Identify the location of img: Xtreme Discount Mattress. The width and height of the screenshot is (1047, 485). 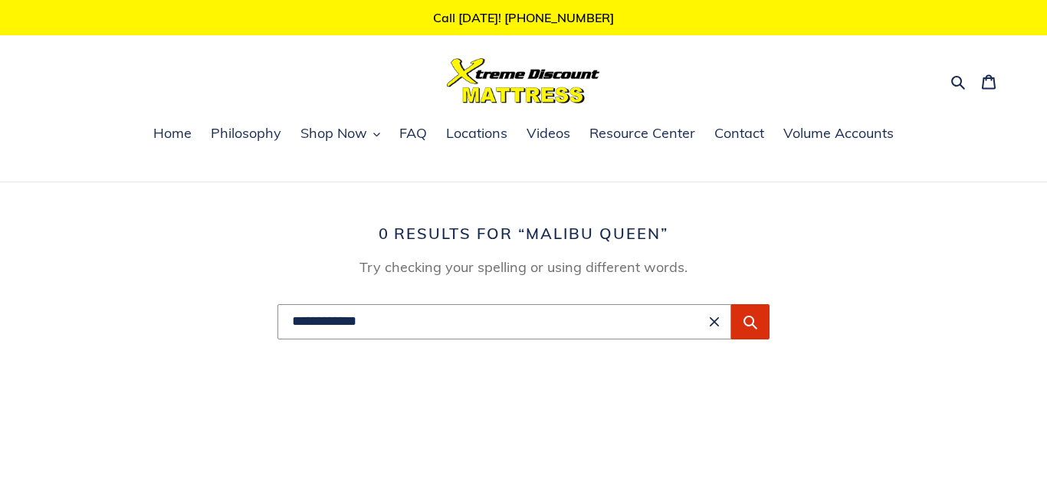
(523, 80).